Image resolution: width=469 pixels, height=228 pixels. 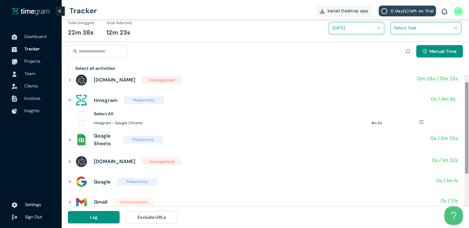 What do you see at coordinates (32, 98) in the screenshot?
I see `span: Invoices` at bounding box center [32, 98].